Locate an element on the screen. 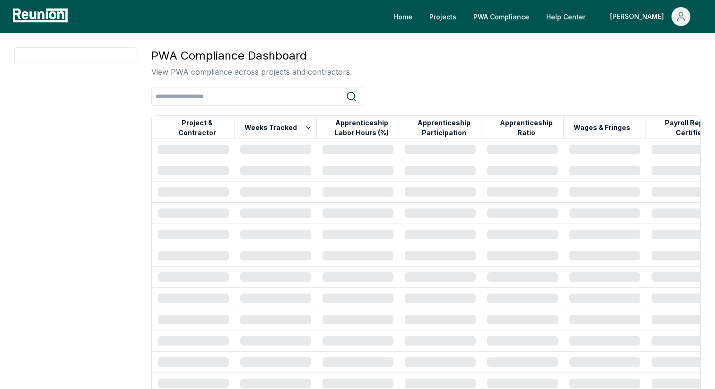 This screenshot has height=389, width=715. a: PWA Compliance is located at coordinates (501, 17).